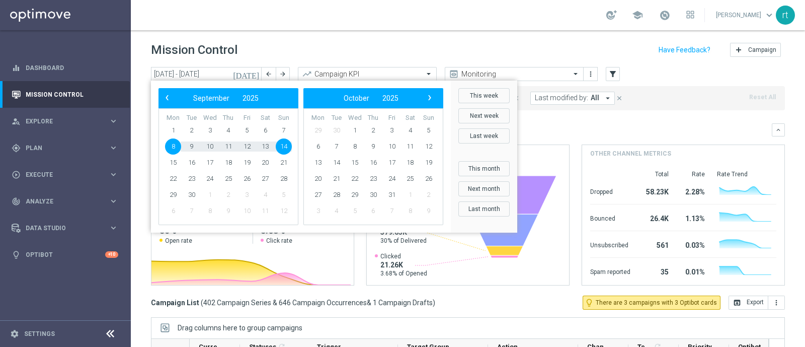  I want to click on span: 22, so click(173, 179).